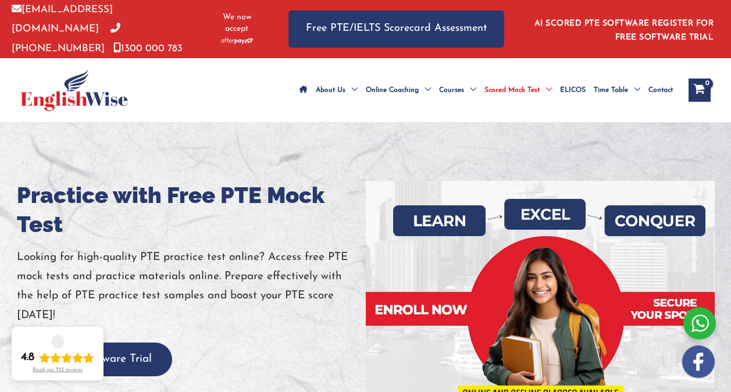 Image resolution: width=731 pixels, height=392 pixels. I want to click on span: About Us, so click(330, 90).